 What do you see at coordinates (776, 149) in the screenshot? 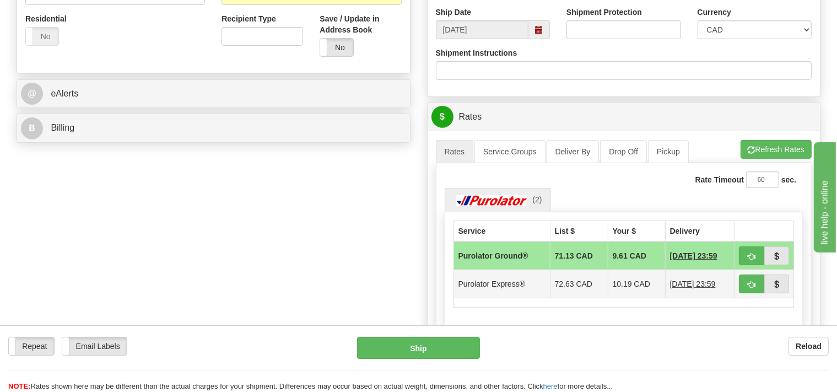
I see `button: Refresh Rates` at bounding box center [776, 149].